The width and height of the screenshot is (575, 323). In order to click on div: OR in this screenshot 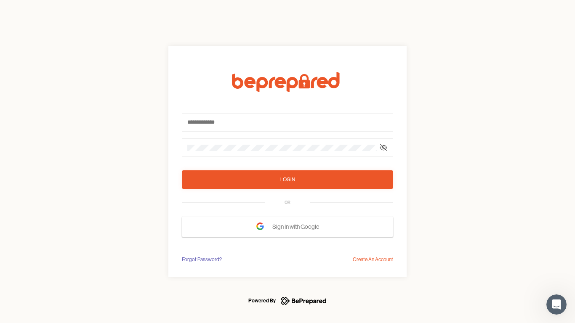, I will do `click(288, 203)`.